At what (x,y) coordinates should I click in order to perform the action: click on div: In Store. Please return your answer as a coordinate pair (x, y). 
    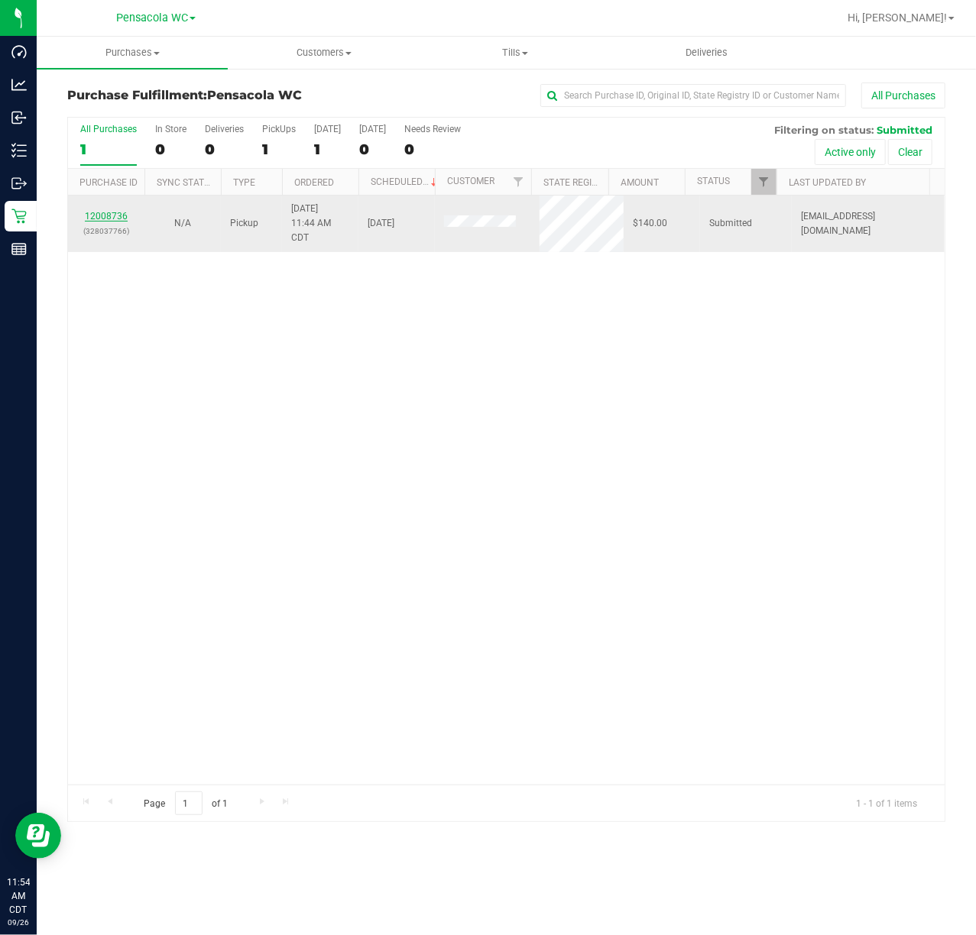
    Looking at the image, I should click on (170, 129).